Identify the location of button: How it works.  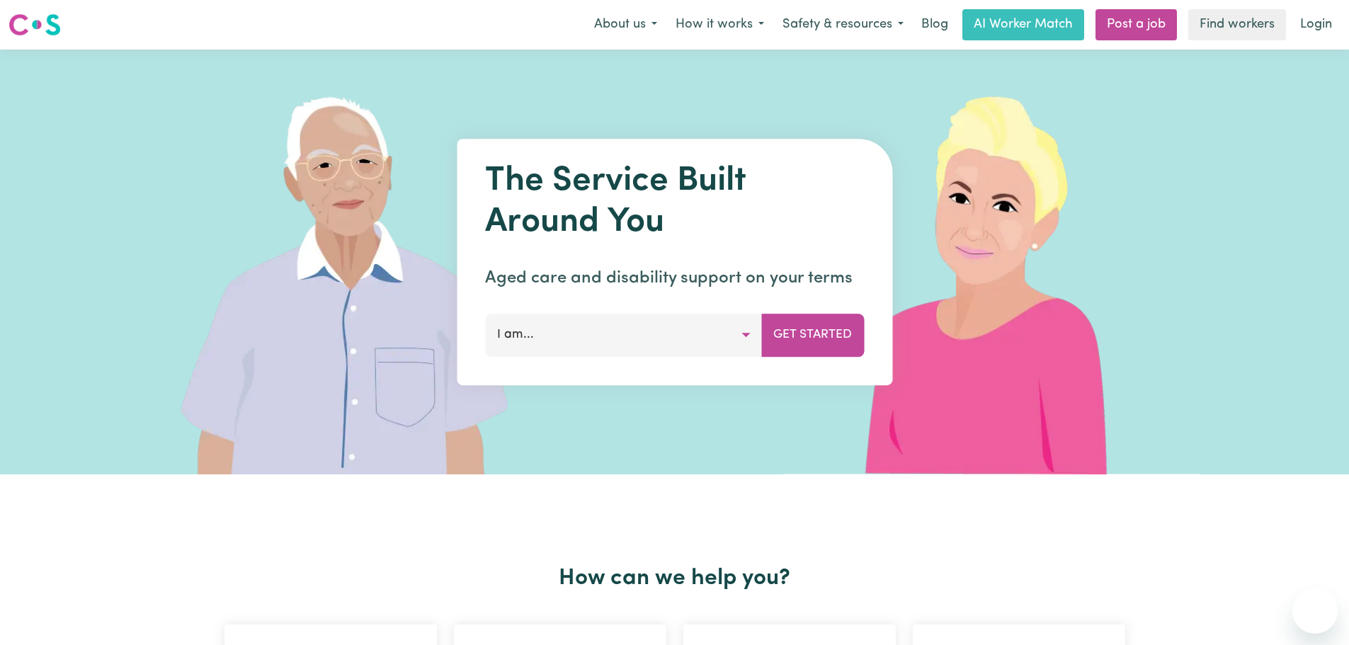
(719, 25).